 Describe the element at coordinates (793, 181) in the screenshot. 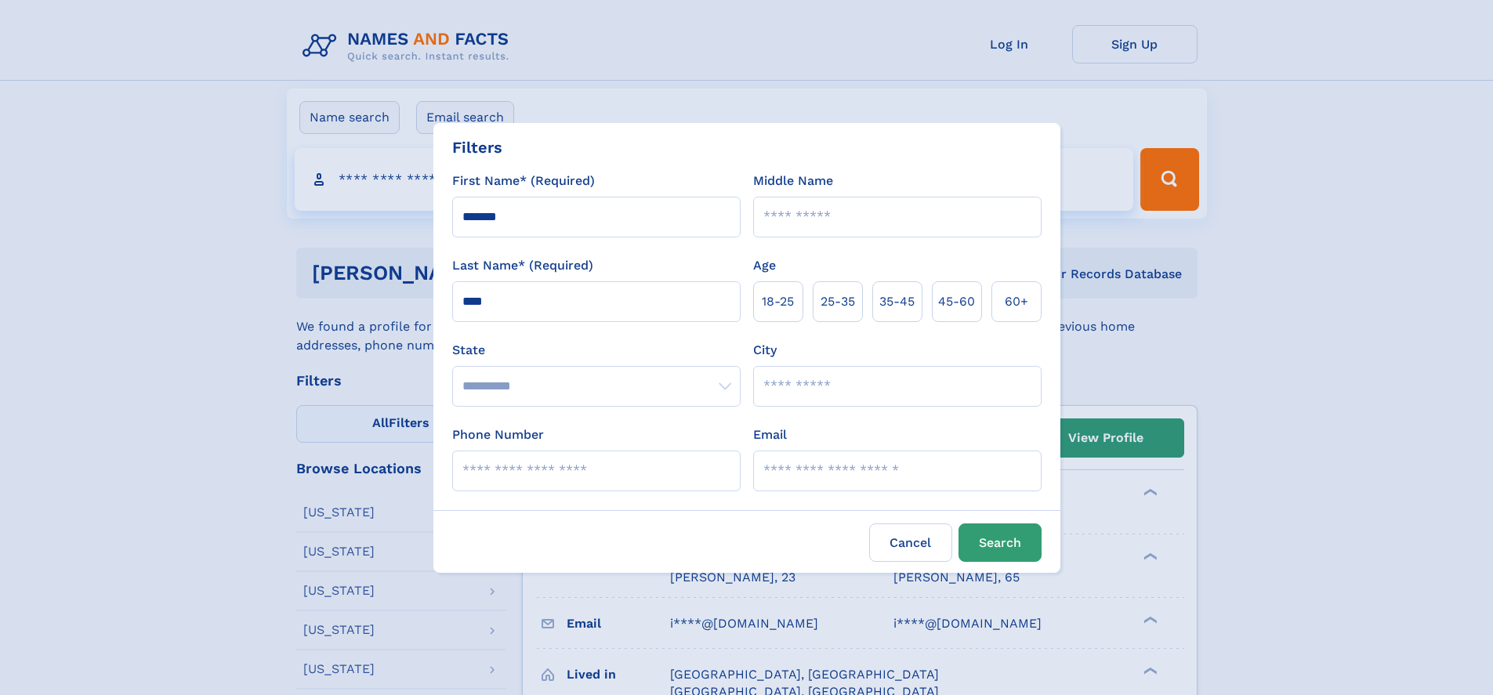

I see `label: Middle Name` at that location.